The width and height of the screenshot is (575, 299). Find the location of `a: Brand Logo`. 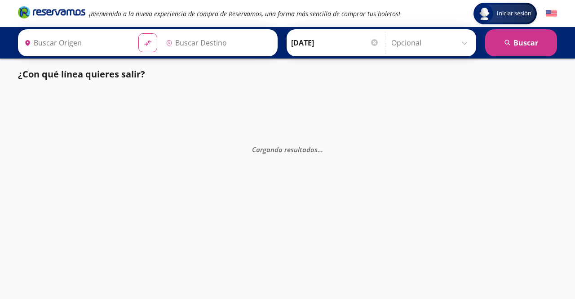

a: Brand Logo is located at coordinates (52, 13).